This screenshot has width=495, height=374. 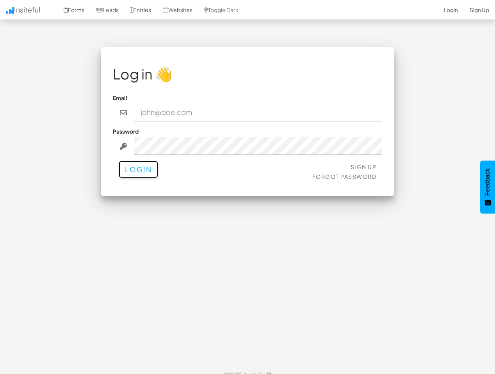 I want to click on label: Email, so click(x=120, y=98).